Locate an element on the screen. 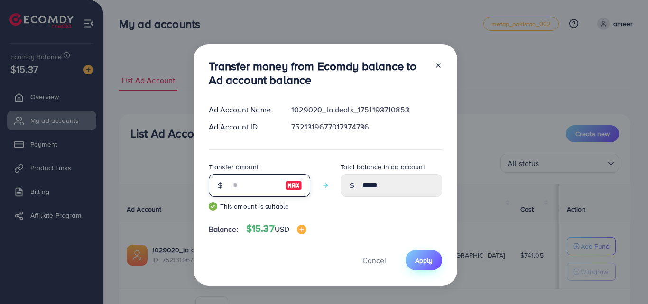 The width and height of the screenshot is (648, 304). img: guide is located at coordinates (213, 206).